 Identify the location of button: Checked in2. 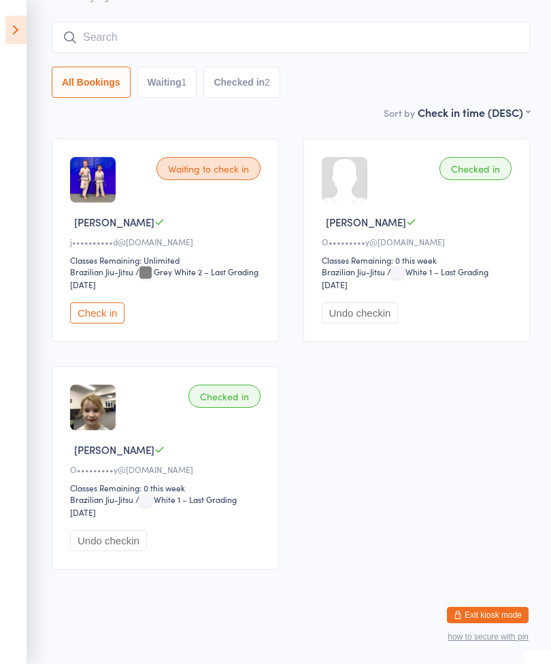
(241, 82).